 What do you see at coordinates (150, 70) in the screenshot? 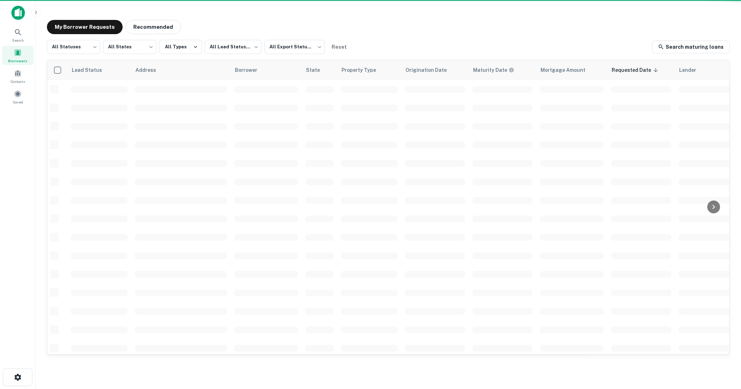
I see `span: Address` at bounding box center [150, 70].